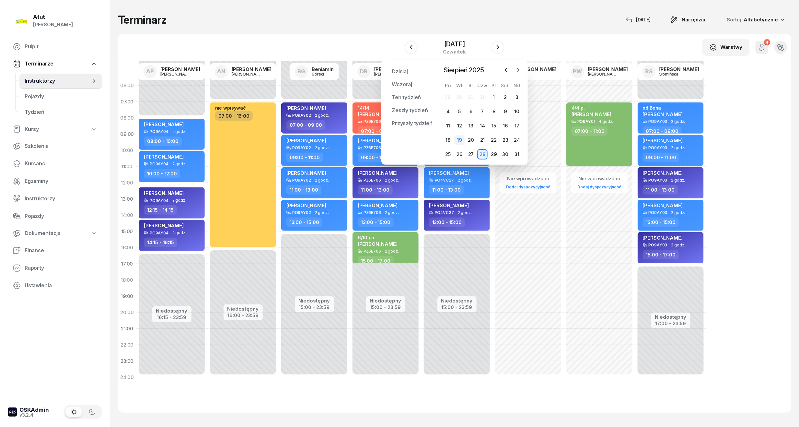  What do you see at coordinates (471, 140) in the screenshot?
I see `div: 20` at bounding box center [471, 140].